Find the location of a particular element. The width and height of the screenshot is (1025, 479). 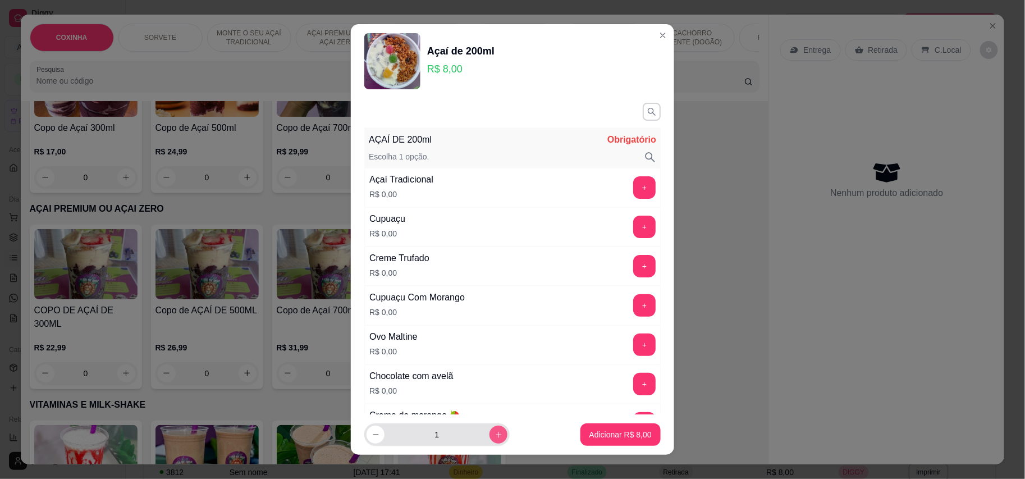

button: Close is located at coordinates (663, 35).